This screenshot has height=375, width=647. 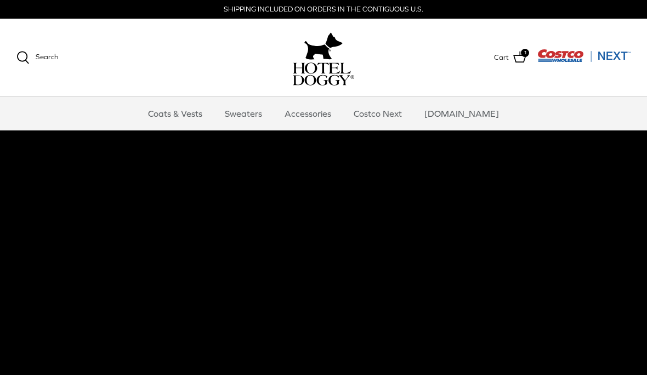 What do you see at coordinates (584, 55) in the screenshot?
I see `img: Costco Next` at bounding box center [584, 55].